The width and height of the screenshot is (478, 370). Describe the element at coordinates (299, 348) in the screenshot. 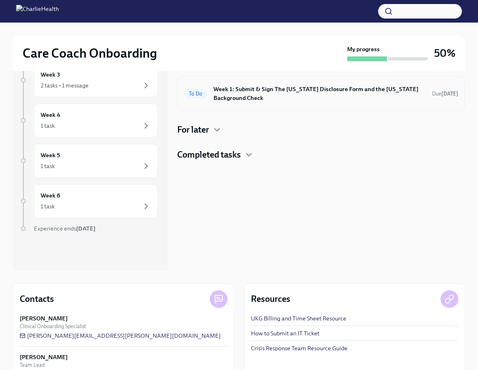

I see `a: Crisis Response Team Resource Guide` at that location.